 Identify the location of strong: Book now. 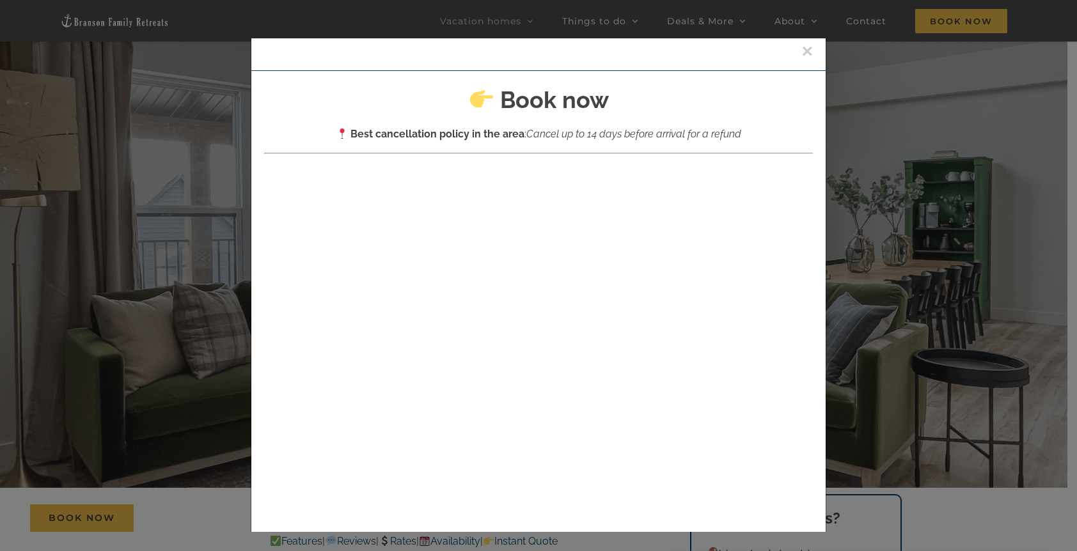
(555, 100).